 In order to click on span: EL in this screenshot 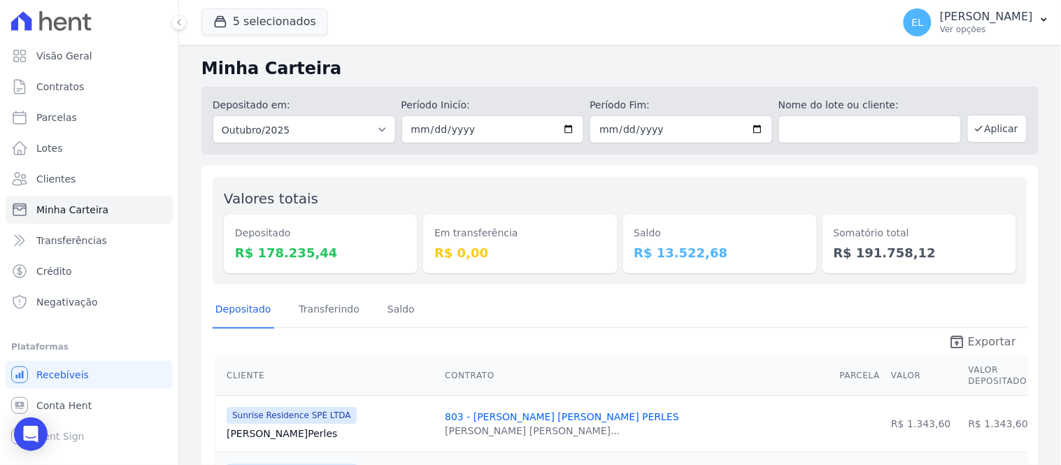, I will do `click(918, 22)`.